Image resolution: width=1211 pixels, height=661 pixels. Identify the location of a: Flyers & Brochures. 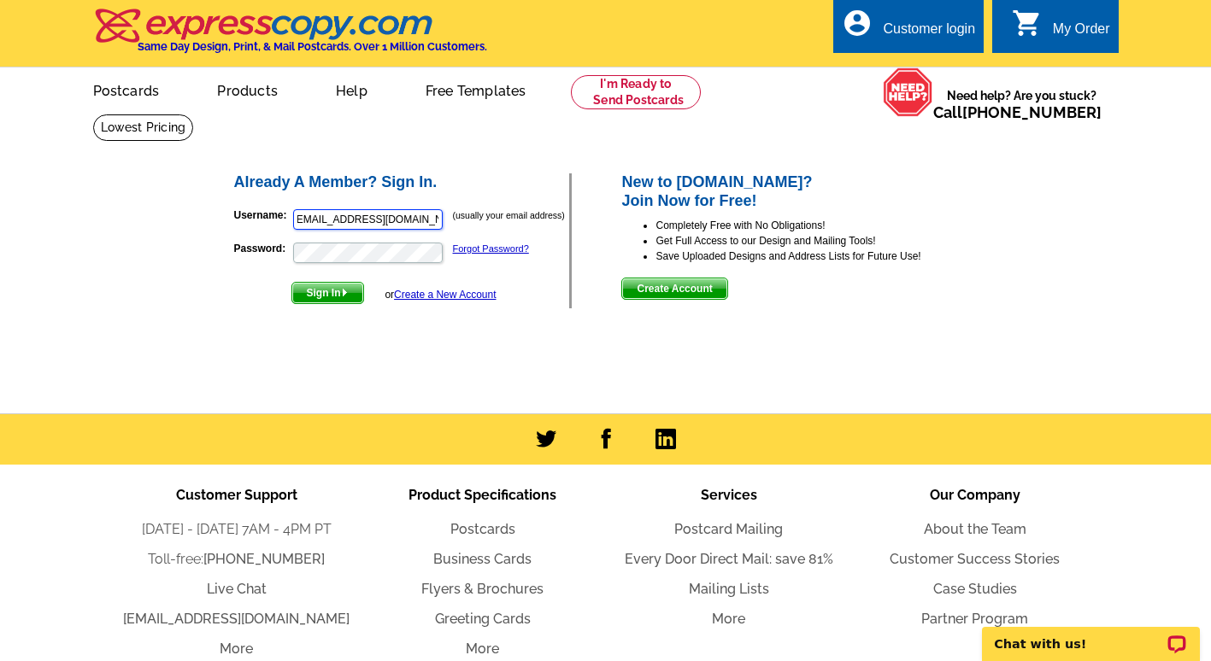
(482, 589).